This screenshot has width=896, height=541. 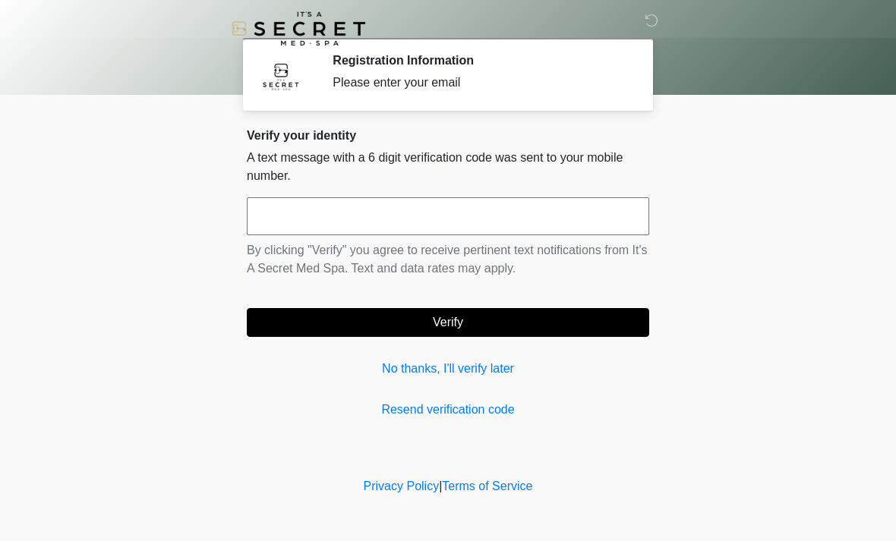 I want to click on a: Privacy Policy, so click(x=402, y=486).